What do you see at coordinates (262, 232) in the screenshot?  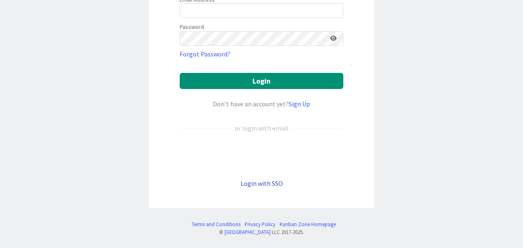 I see `div: © LLC 2017- 2025 .` at bounding box center [262, 232].